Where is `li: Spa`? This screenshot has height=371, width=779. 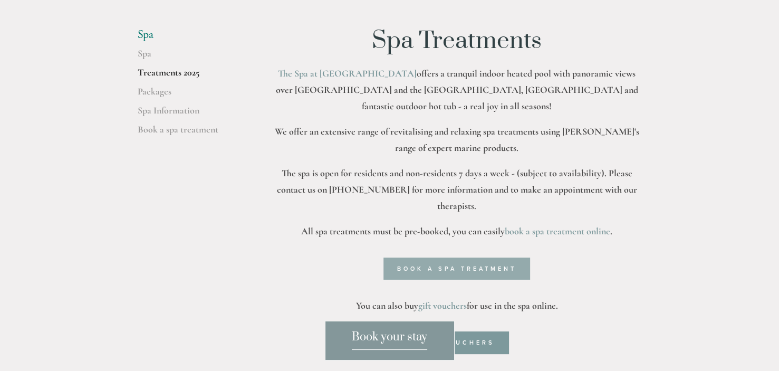
li: Spa is located at coordinates (188, 35).